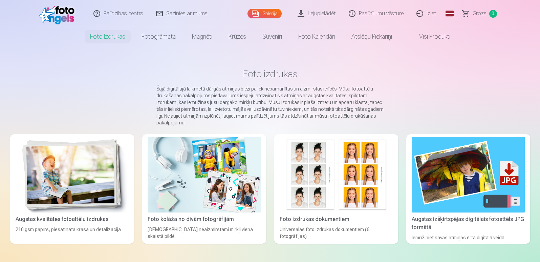 The height and width of the screenshot is (262, 540). What do you see at coordinates (468, 223) in the screenshot?
I see `div: Augstas izšķirtspējas digitālais fotoattēls JPG formātā` at bounding box center [468, 223].